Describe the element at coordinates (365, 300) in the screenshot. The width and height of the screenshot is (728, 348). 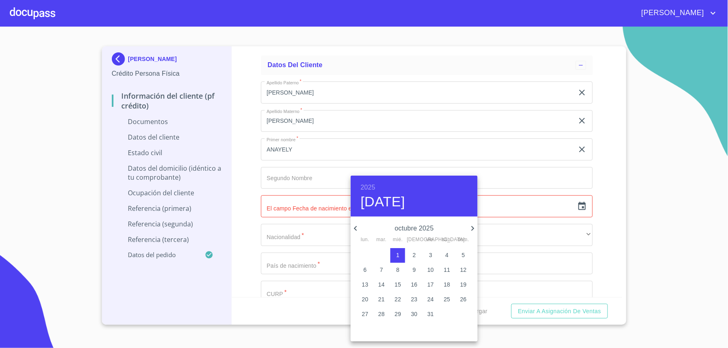
I see `button: 20` at that location.